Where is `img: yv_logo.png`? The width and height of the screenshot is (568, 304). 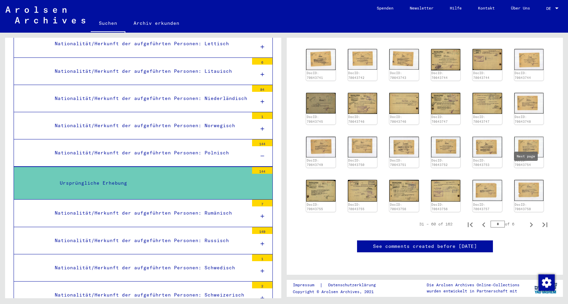
img: yv_logo.png is located at coordinates (545, 288).